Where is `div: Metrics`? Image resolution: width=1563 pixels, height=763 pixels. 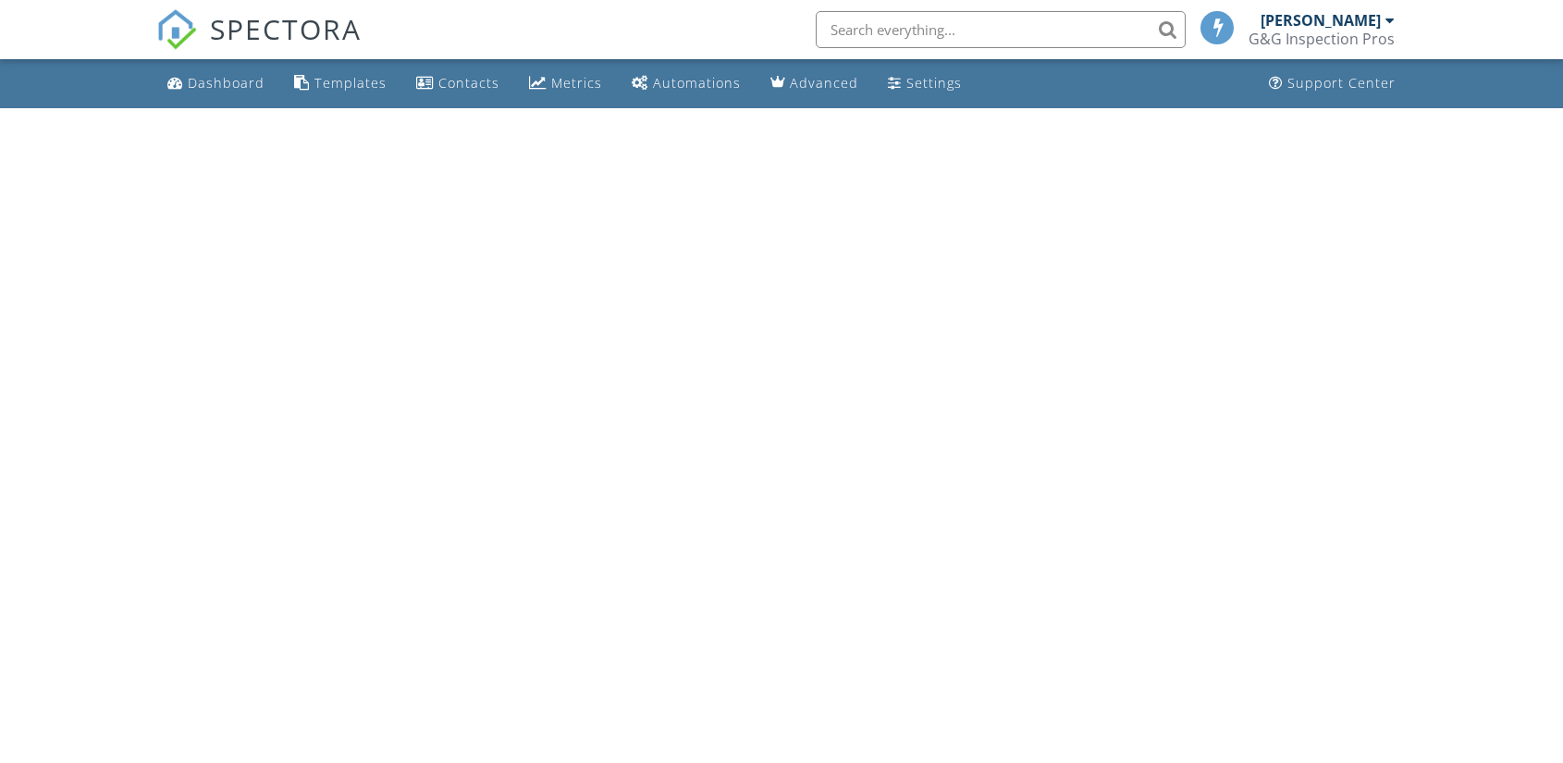 div: Metrics is located at coordinates (576, 82).